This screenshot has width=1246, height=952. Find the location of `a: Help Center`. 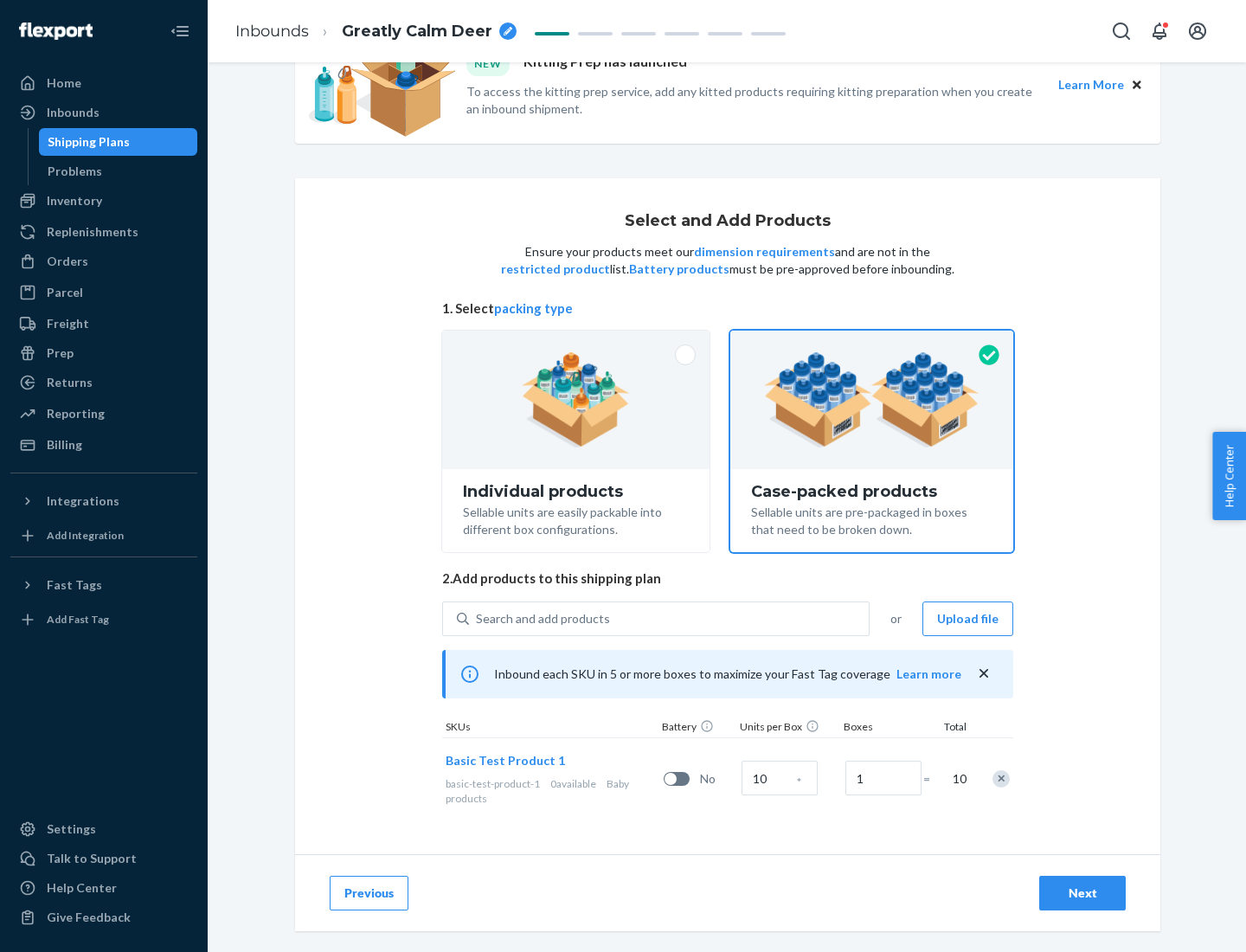

a: Help Center is located at coordinates (104, 888).